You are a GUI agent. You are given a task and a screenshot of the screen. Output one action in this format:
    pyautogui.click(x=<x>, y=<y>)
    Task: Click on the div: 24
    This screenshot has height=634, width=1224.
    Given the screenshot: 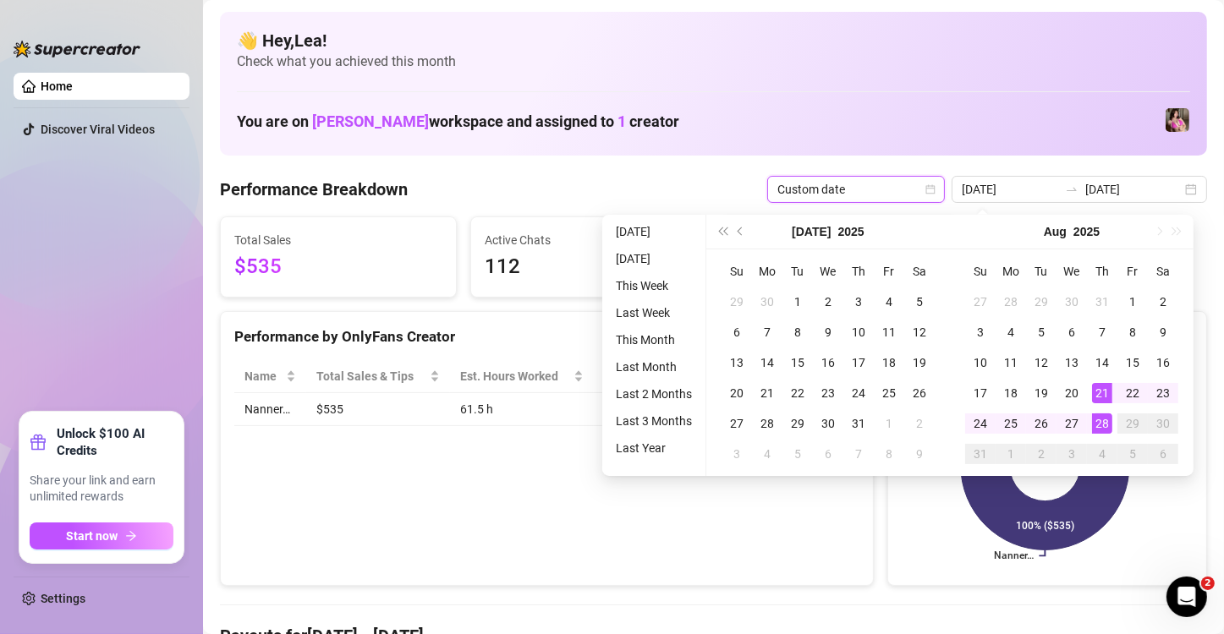 What is the action you would take?
    pyautogui.click(x=980, y=424)
    